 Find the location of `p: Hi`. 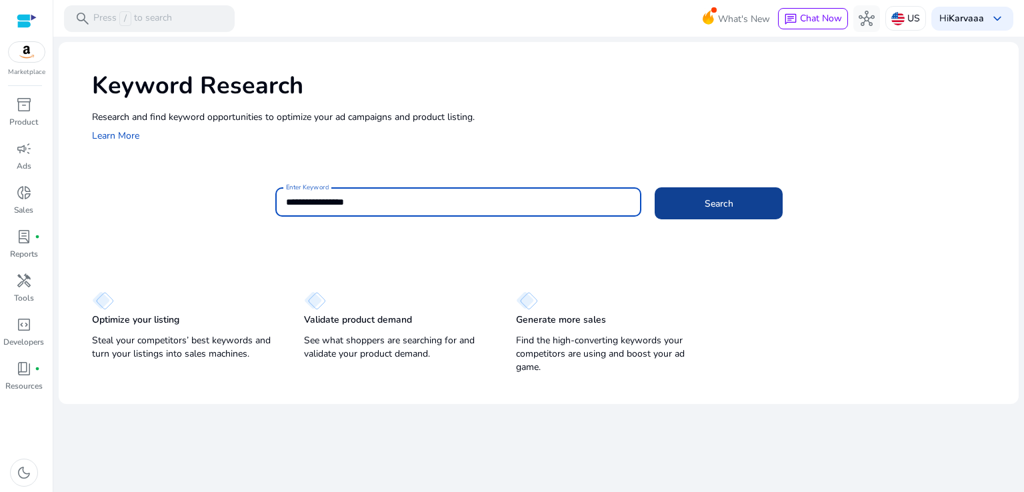

p: Hi is located at coordinates (961, 19).